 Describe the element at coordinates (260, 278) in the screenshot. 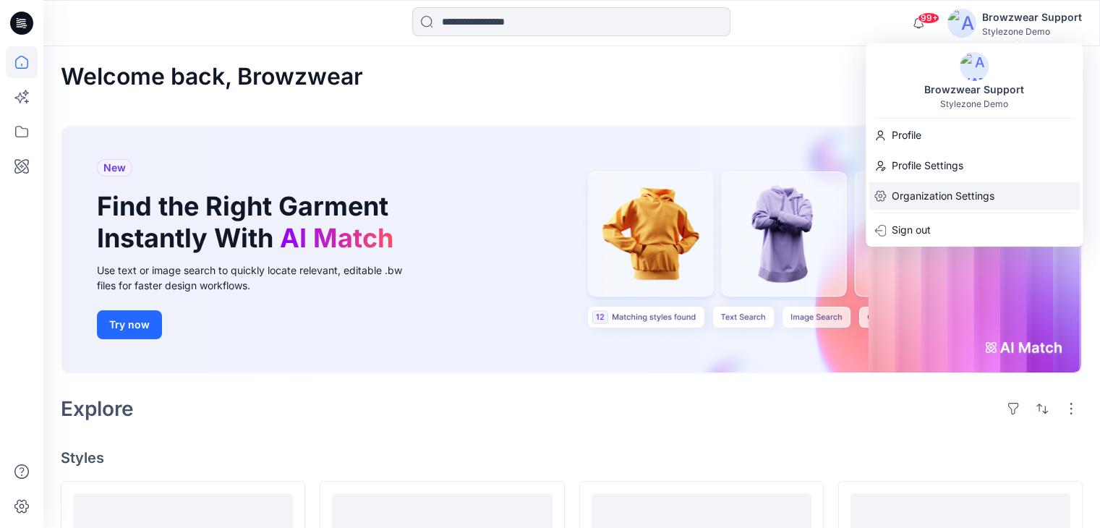

I see `div: Use text or image search to quickly locate relevant, editable .bw files for faster design workflows.` at that location.